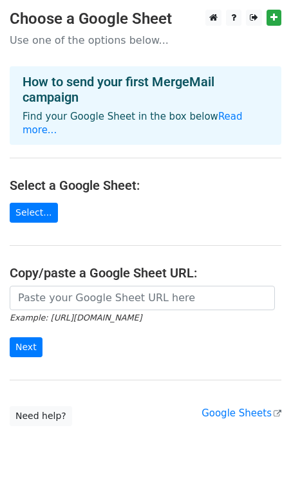 The width and height of the screenshot is (291, 493). I want to click on a: Need help?, so click(41, 416).